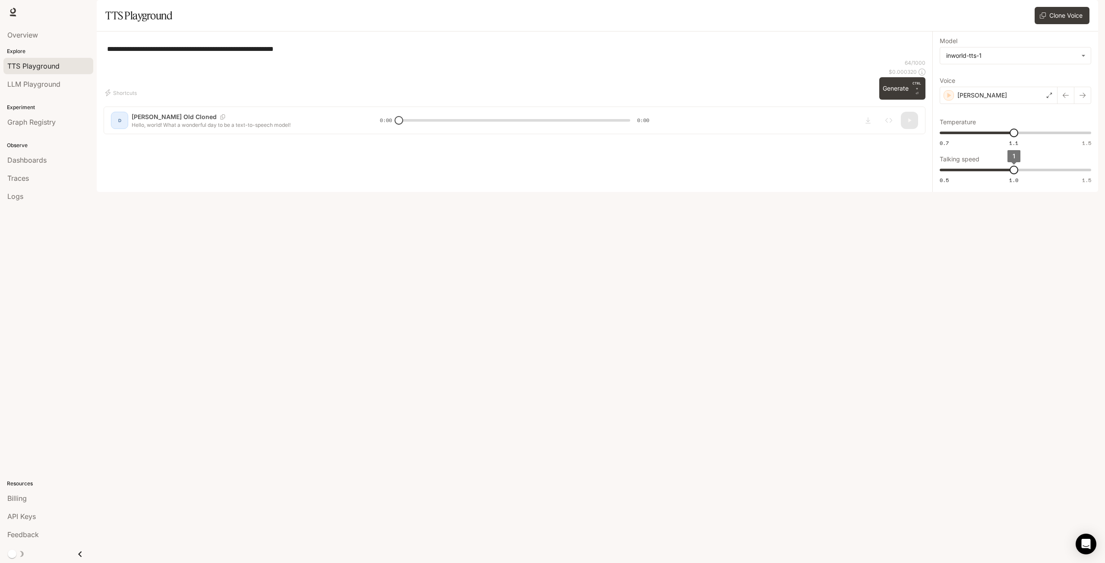 This screenshot has width=1105, height=563. I want to click on p: 64 / 1000, so click(915, 63).